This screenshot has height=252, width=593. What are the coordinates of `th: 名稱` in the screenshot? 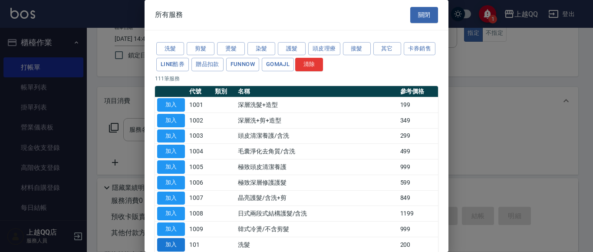 It's located at (317, 92).